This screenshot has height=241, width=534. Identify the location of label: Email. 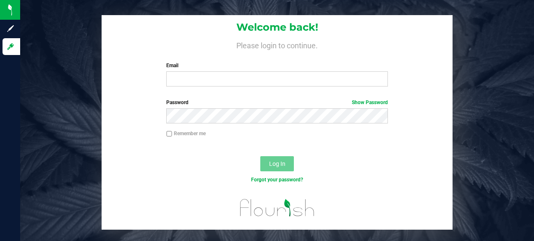
(277, 65).